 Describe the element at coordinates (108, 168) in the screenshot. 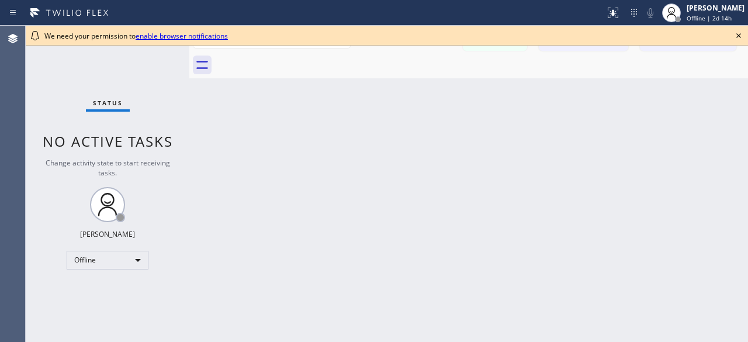

I see `span: Change activity state to start receiving tasks.` at that location.